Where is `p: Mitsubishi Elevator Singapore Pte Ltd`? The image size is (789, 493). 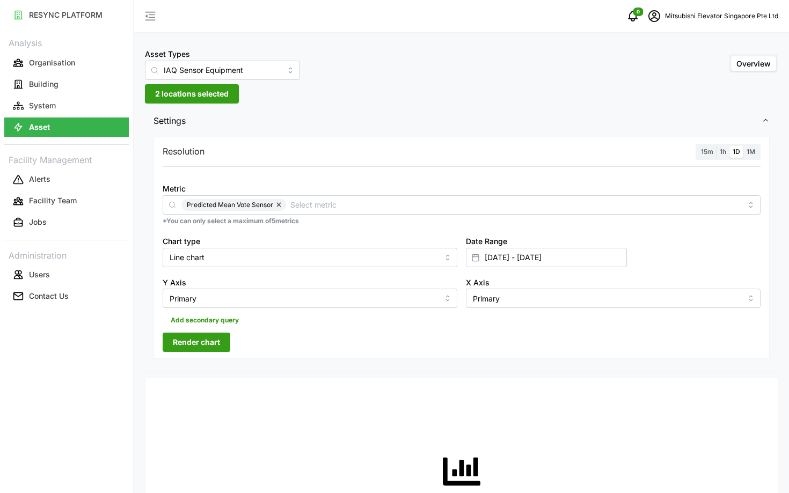 p: Mitsubishi Elevator Singapore Pte Ltd is located at coordinates (721, 16).